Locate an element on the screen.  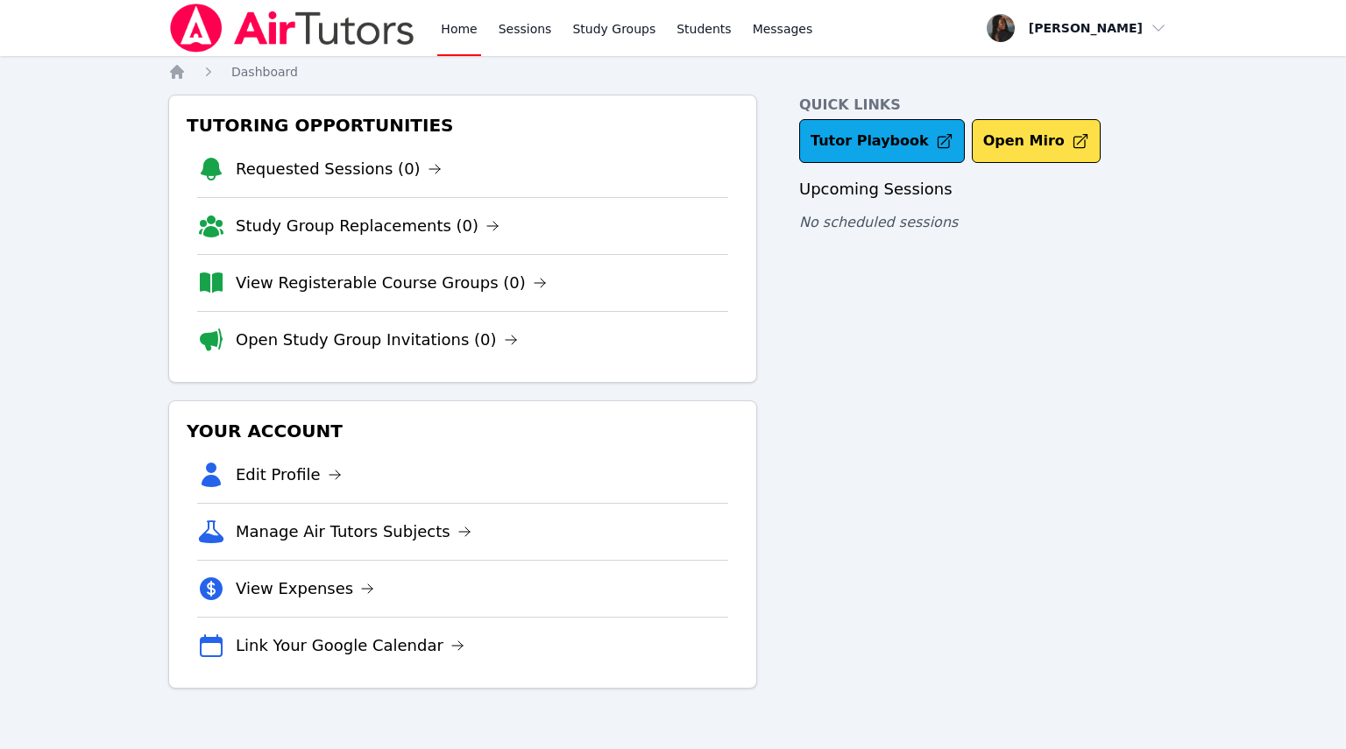
a: Link Your Google Calendar is located at coordinates (350, 646).